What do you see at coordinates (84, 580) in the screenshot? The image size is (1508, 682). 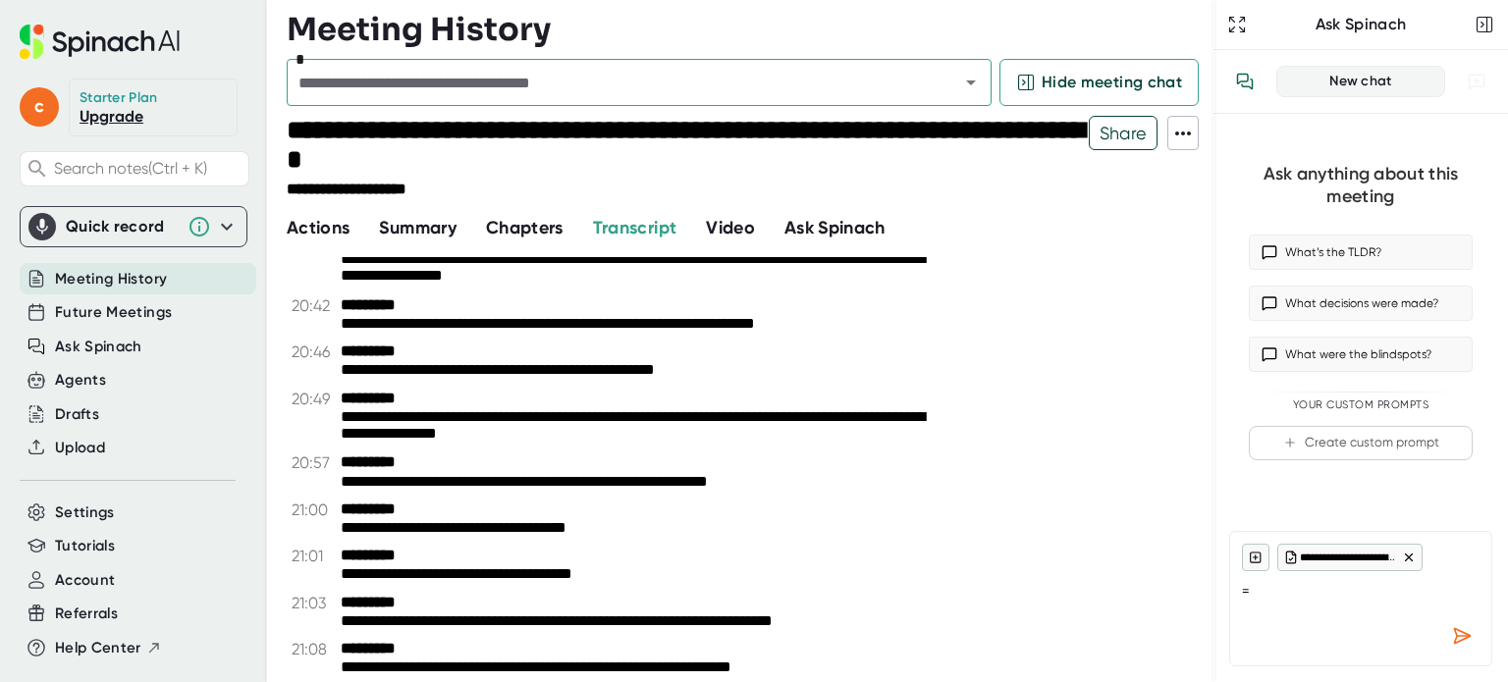 I see `button: Account` at bounding box center [84, 580].